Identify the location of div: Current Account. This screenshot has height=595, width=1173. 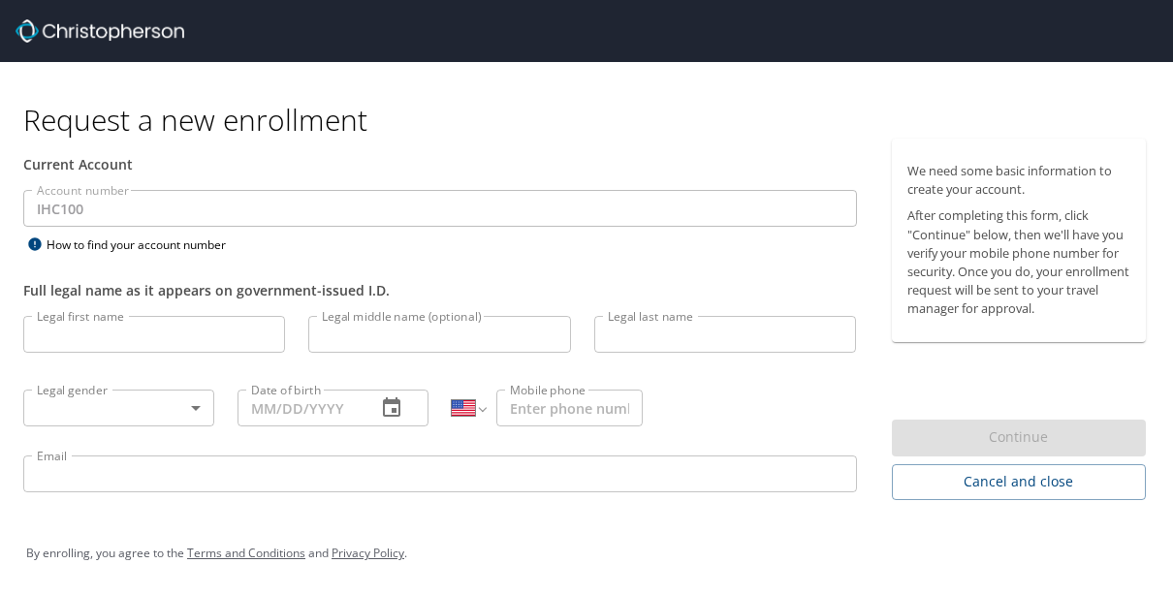
(440, 164).